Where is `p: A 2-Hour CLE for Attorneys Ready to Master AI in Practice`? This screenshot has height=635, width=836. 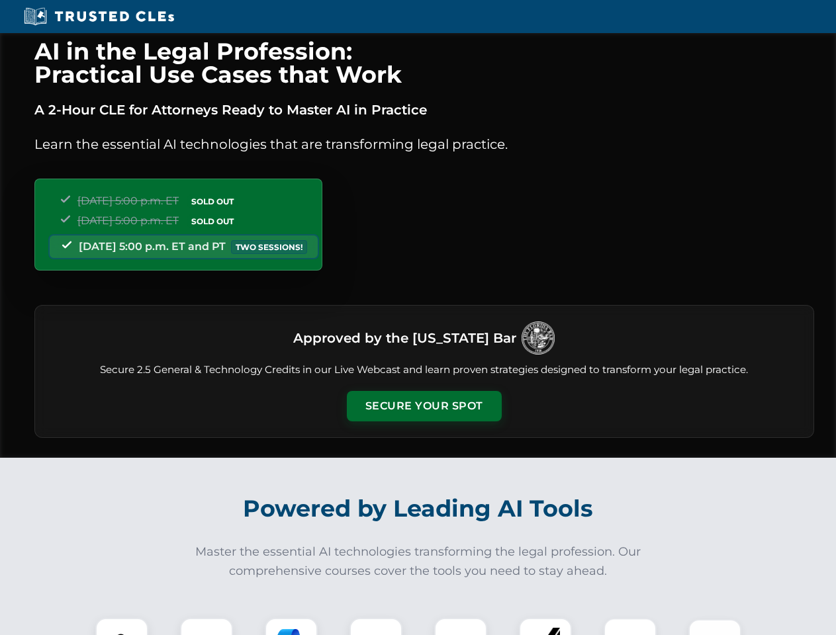
p: A 2-Hour CLE for Attorneys Ready to Master AI in Practice is located at coordinates (424, 110).